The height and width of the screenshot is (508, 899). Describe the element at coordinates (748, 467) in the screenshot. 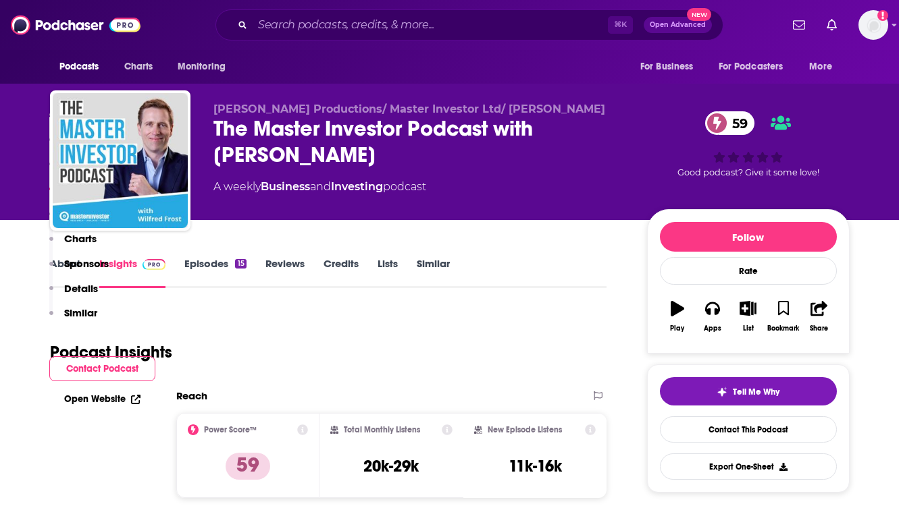

I see `button: Export One-Sheet` at that location.